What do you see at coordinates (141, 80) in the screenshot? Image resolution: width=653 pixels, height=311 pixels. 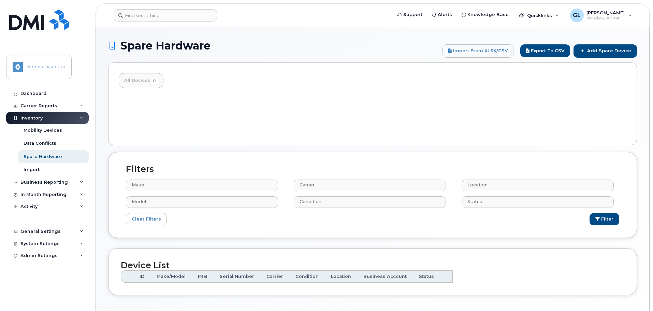 I see `a: All Devices0` at bounding box center [141, 80].